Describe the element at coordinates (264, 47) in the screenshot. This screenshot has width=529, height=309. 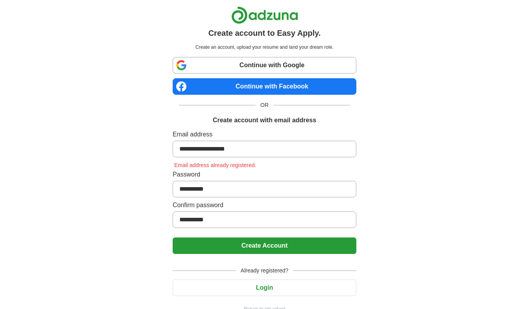
I see `p: Create an account, upload your resume and land your dream role.` at that location.